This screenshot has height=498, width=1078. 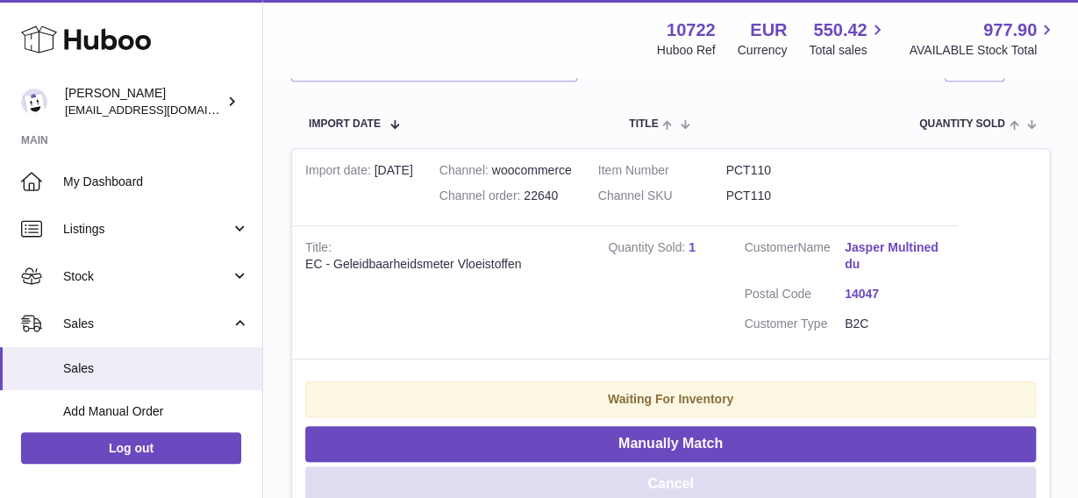 I want to click on span: 550.42, so click(x=840, y=30).